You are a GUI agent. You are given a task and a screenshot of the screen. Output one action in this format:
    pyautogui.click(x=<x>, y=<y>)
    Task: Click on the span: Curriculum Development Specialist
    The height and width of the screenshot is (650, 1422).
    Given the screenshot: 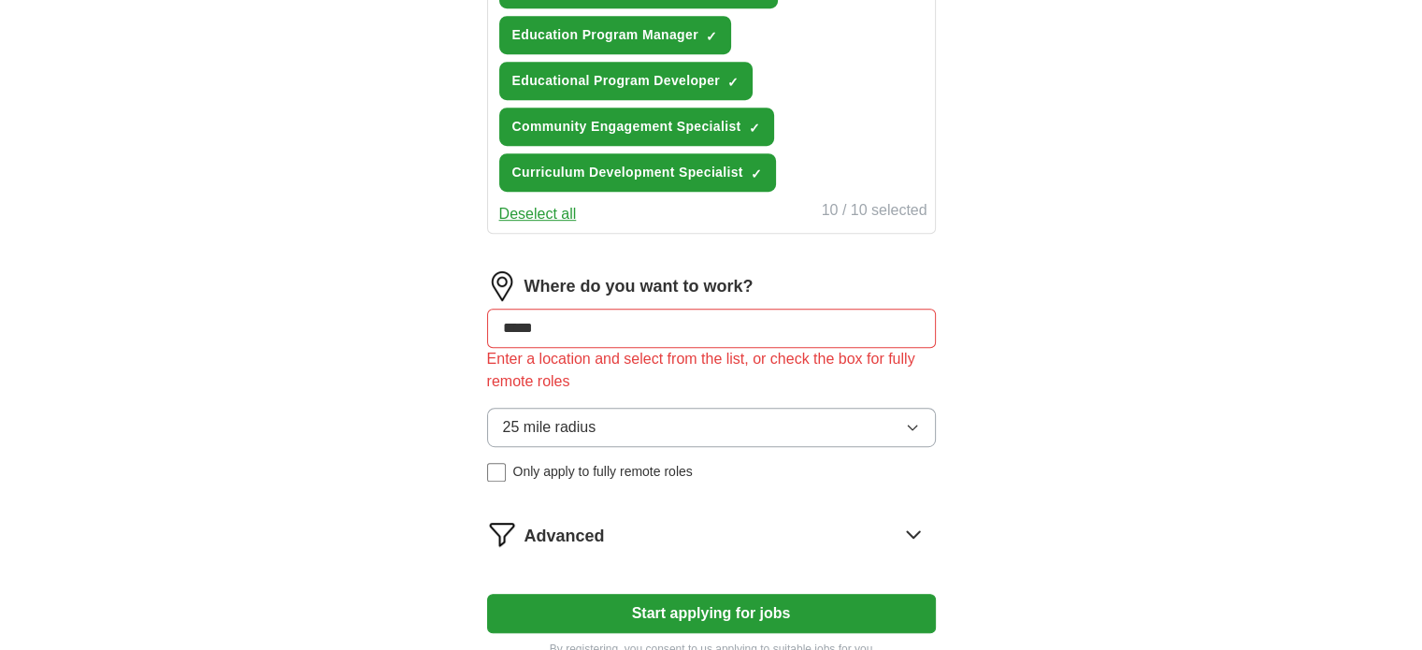 What is the action you would take?
    pyautogui.click(x=628, y=172)
    